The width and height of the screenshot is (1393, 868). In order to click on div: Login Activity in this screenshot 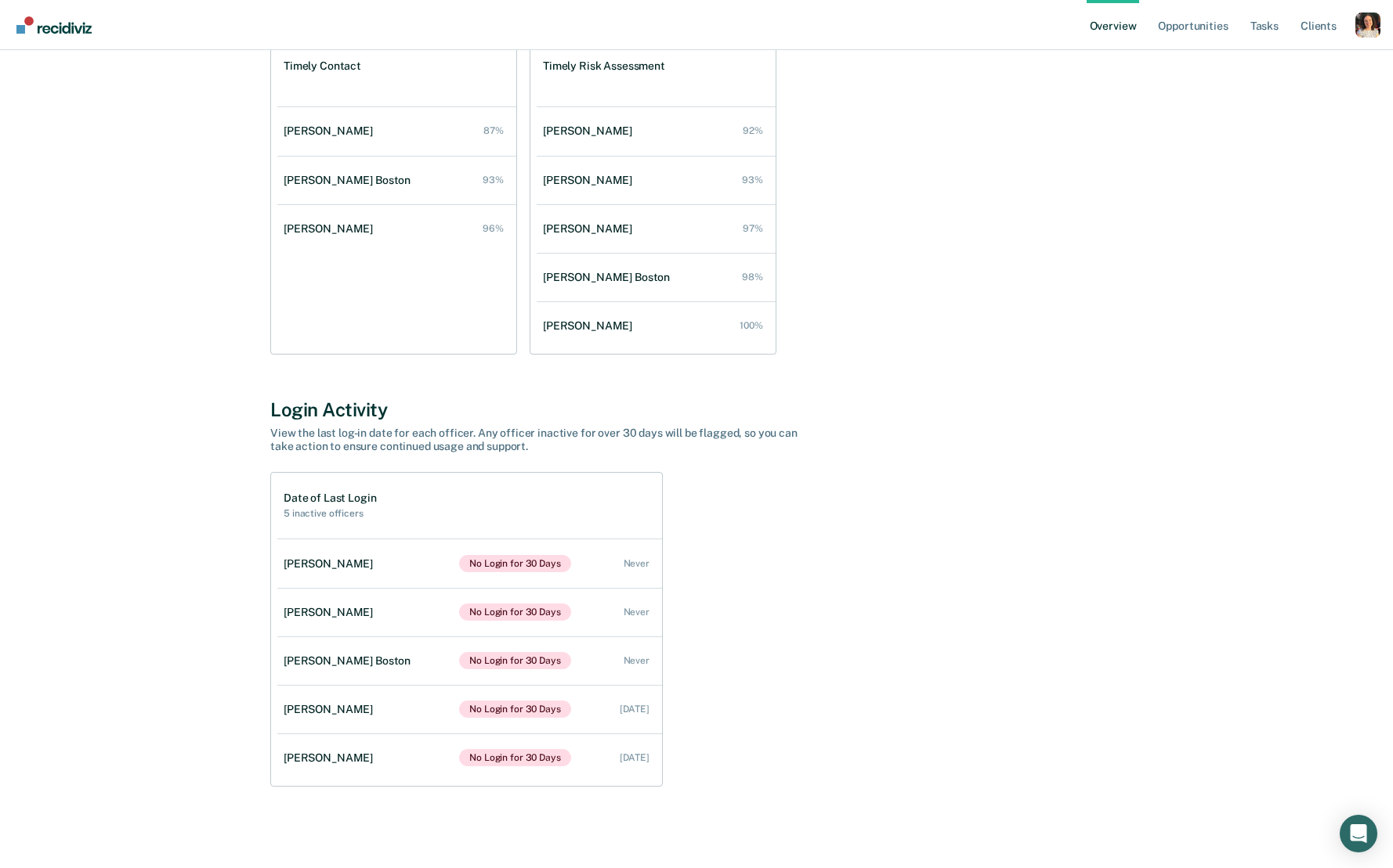, I will do `click(696, 409)`.